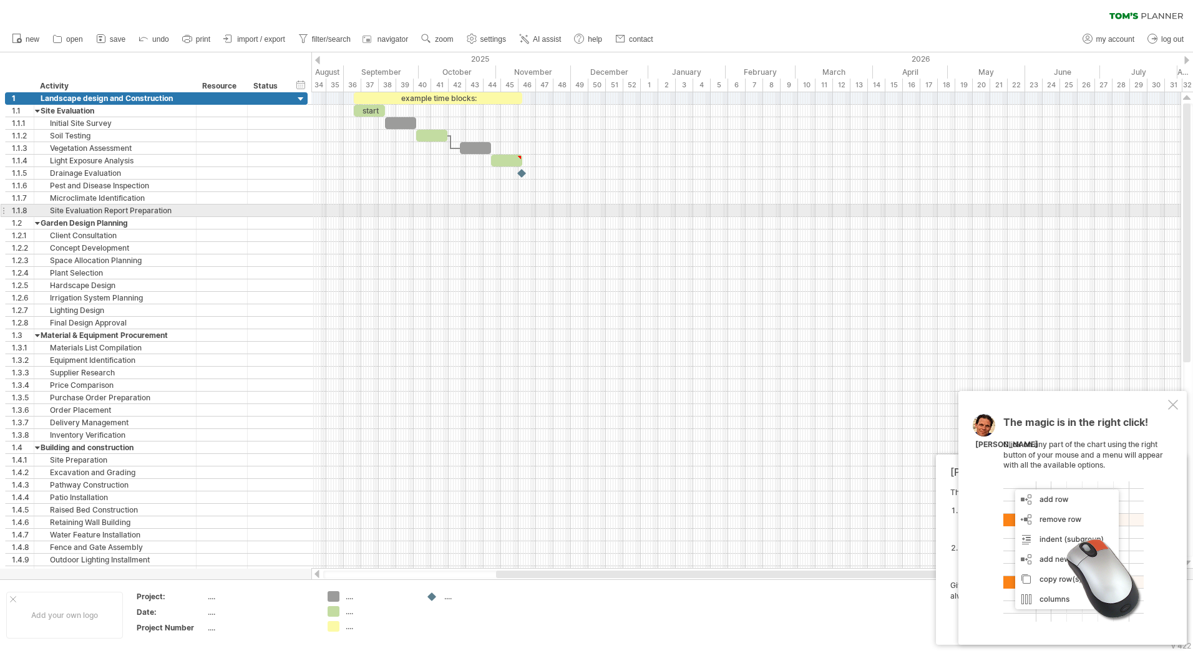  What do you see at coordinates (1121, 85) in the screenshot?
I see `div: 28` at bounding box center [1121, 85].